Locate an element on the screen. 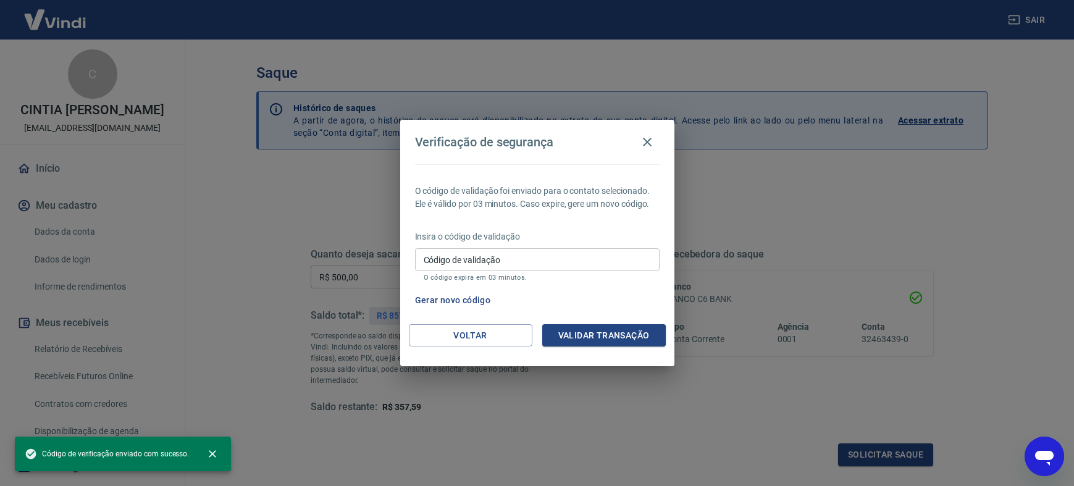 The height and width of the screenshot is (486, 1074). button: Voltar is located at coordinates (471, 335).